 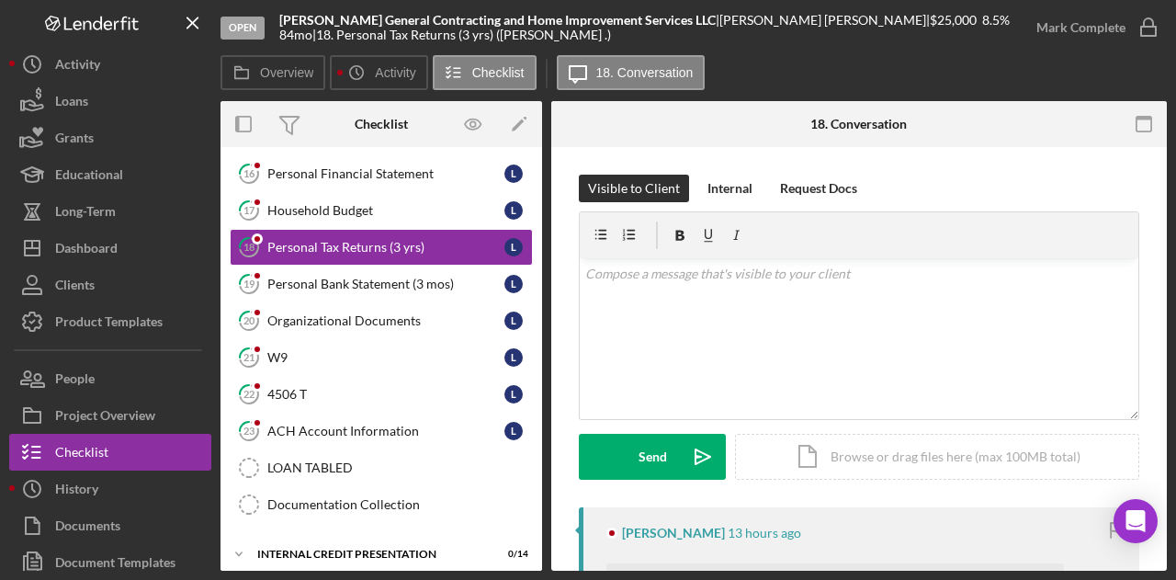 I want to click on div: Documents, so click(x=87, y=527).